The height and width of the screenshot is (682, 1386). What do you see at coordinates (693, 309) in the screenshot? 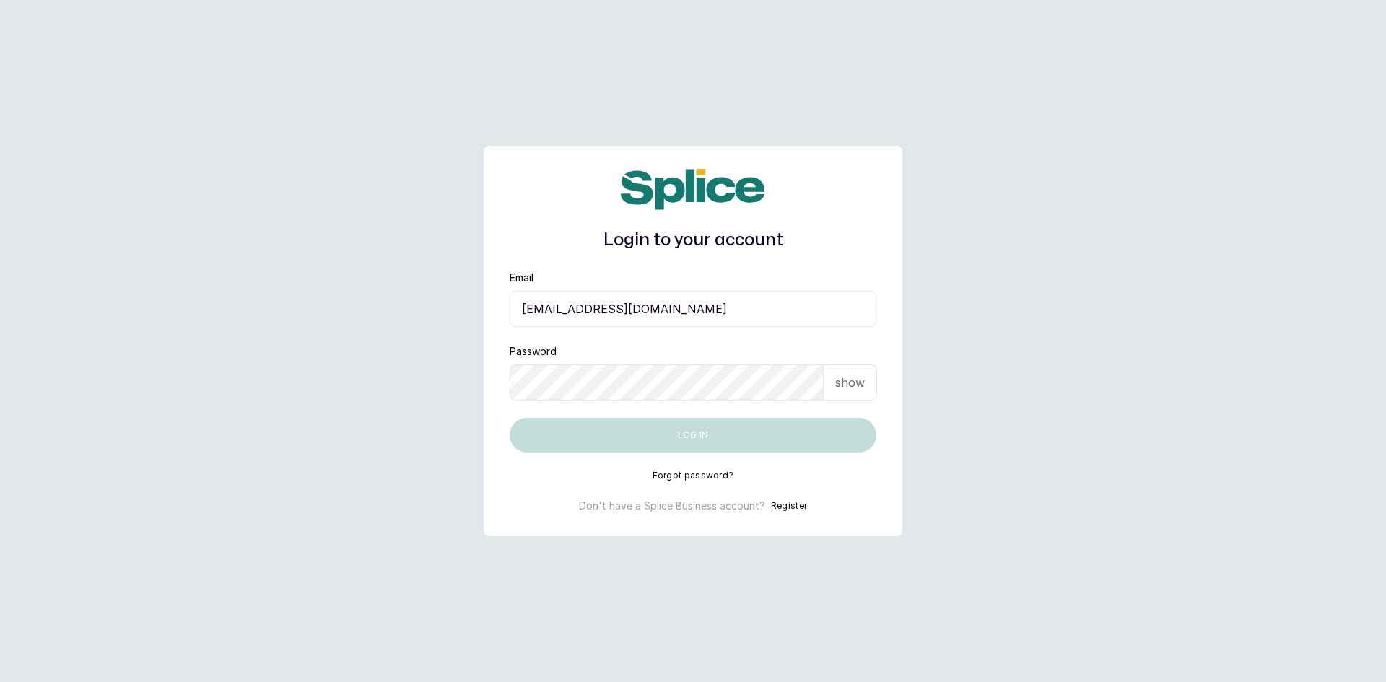
I see `input: email@acme.com` at bounding box center [693, 309].